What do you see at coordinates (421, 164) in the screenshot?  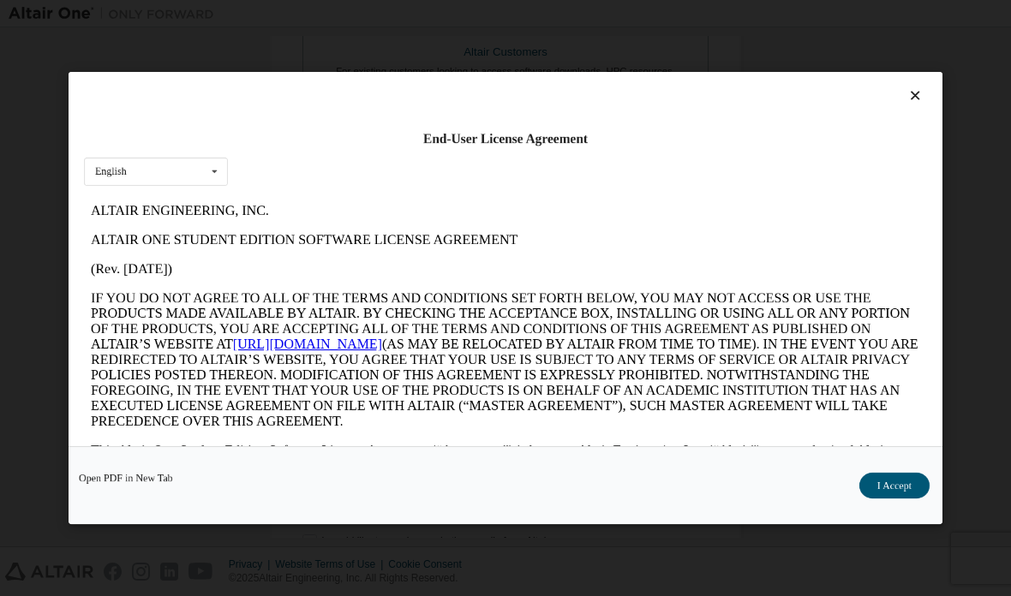 I see `p: IF YOU DO NOT AGREE TO ALL OF THE TERMS AND CONDITIONS SET FORTH BELOW, YOU MAY NOT ACCESS OR USE...` at bounding box center [421, 164].